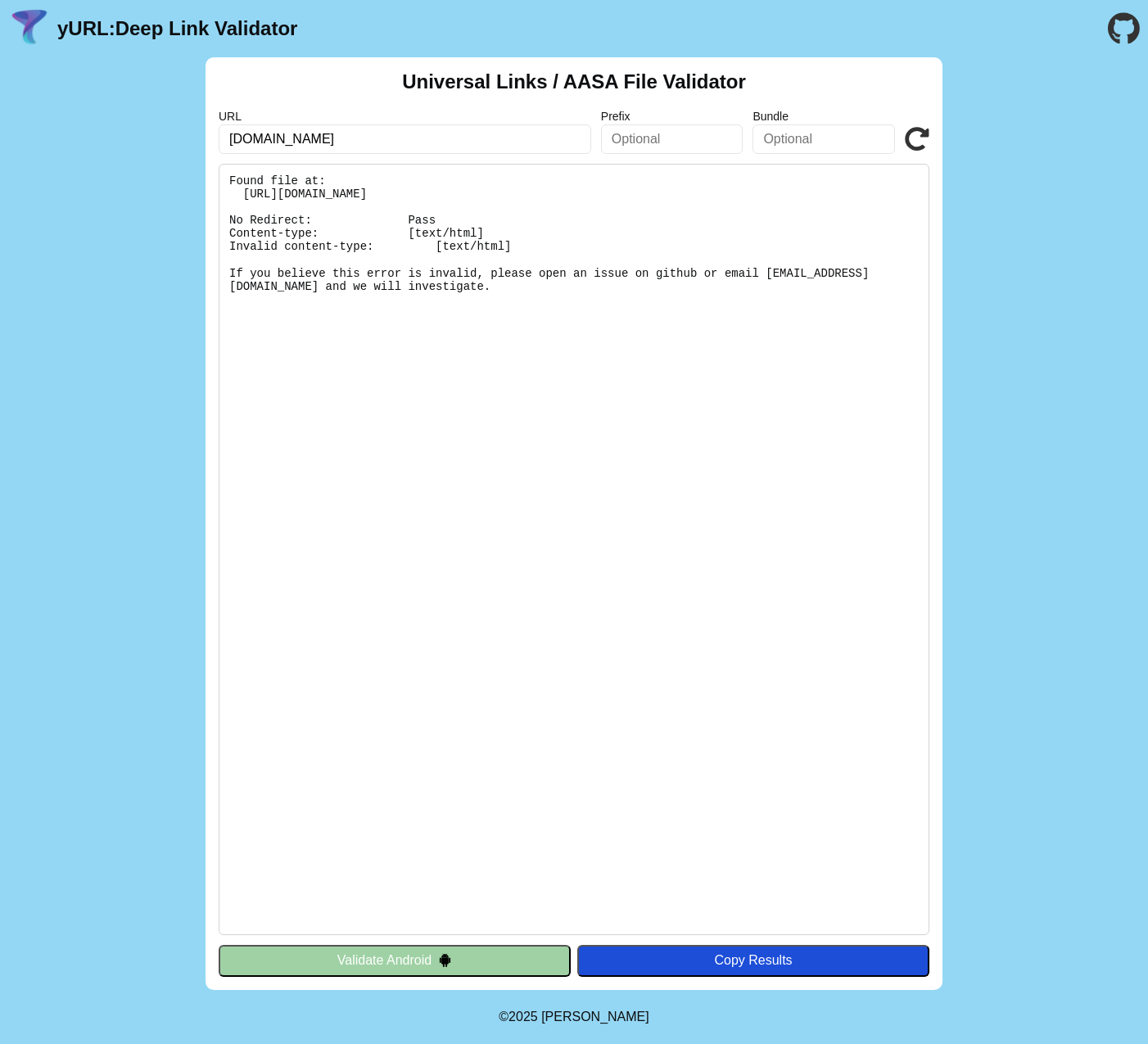 The height and width of the screenshot is (1044, 1148). I want to click on h2: Universal Links / AASA File Validator, so click(574, 82).